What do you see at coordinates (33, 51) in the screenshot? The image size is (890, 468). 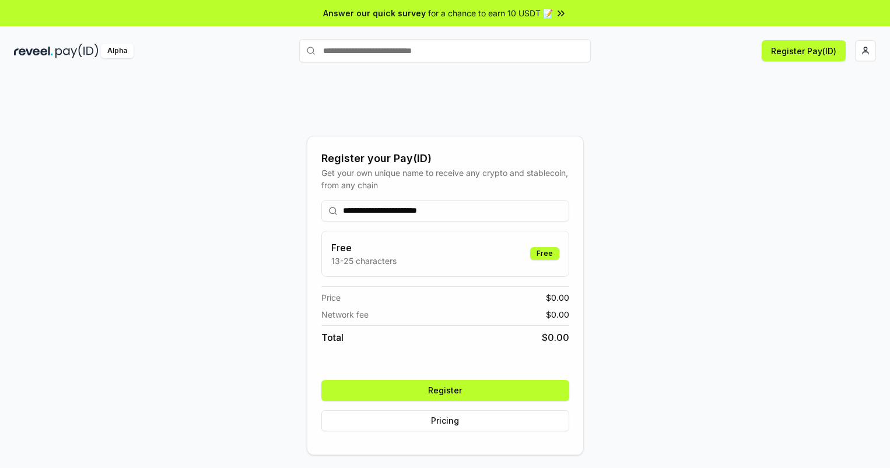 I see `img: reveel_dark` at bounding box center [33, 51].